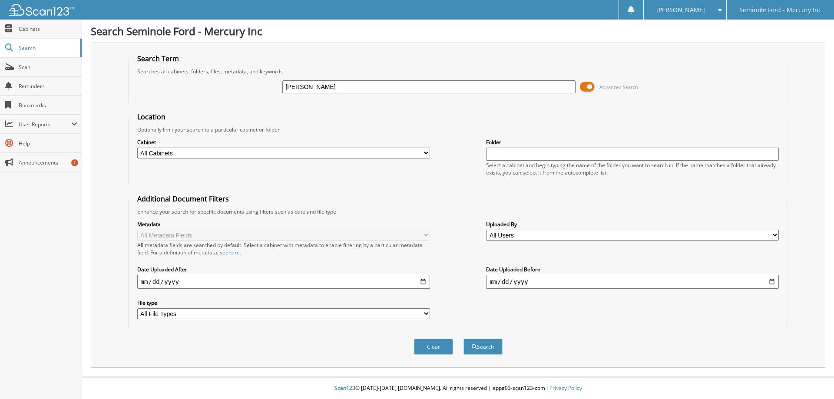  Describe the element at coordinates (566, 388) in the screenshot. I see `a: Privacy Policy` at that location.